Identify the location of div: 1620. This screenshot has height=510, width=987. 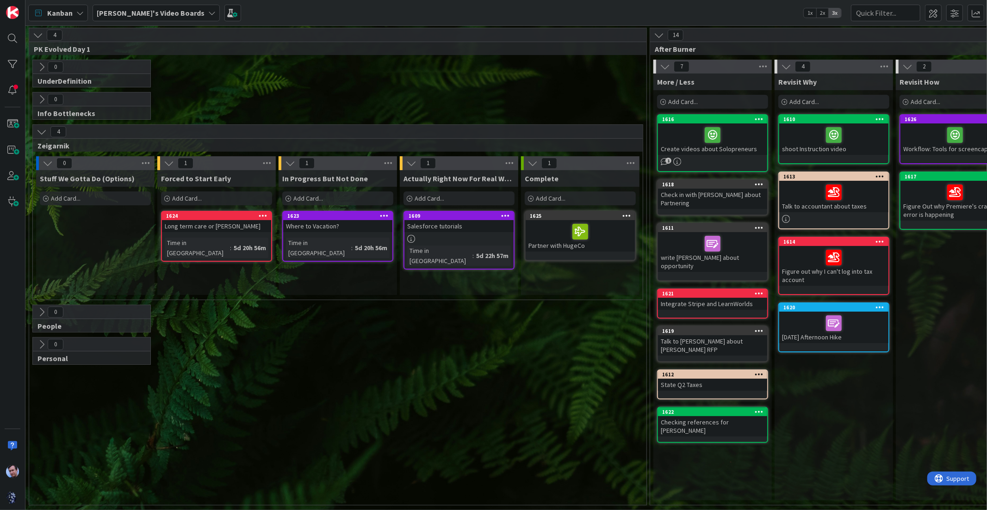
(834, 308).